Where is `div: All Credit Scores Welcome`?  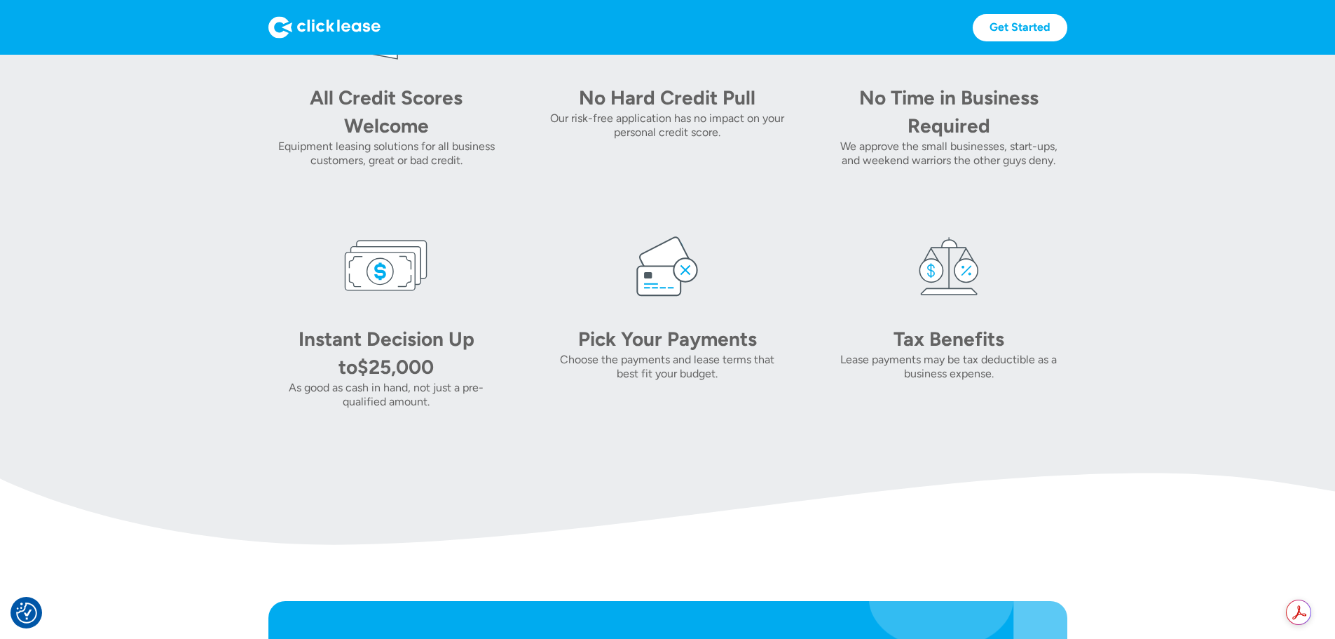
div: All Credit Scores Welcome is located at coordinates (386, 111).